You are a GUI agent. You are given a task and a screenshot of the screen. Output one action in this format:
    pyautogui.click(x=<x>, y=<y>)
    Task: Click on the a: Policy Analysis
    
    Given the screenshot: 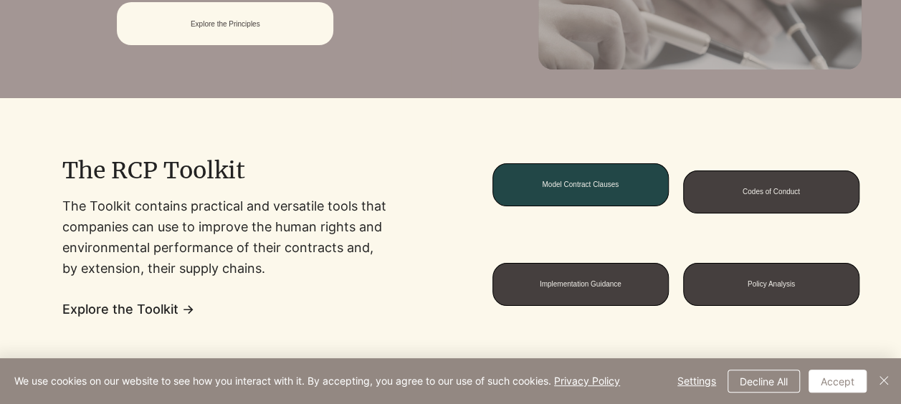 What is the action you would take?
    pyautogui.click(x=771, y=285)
    